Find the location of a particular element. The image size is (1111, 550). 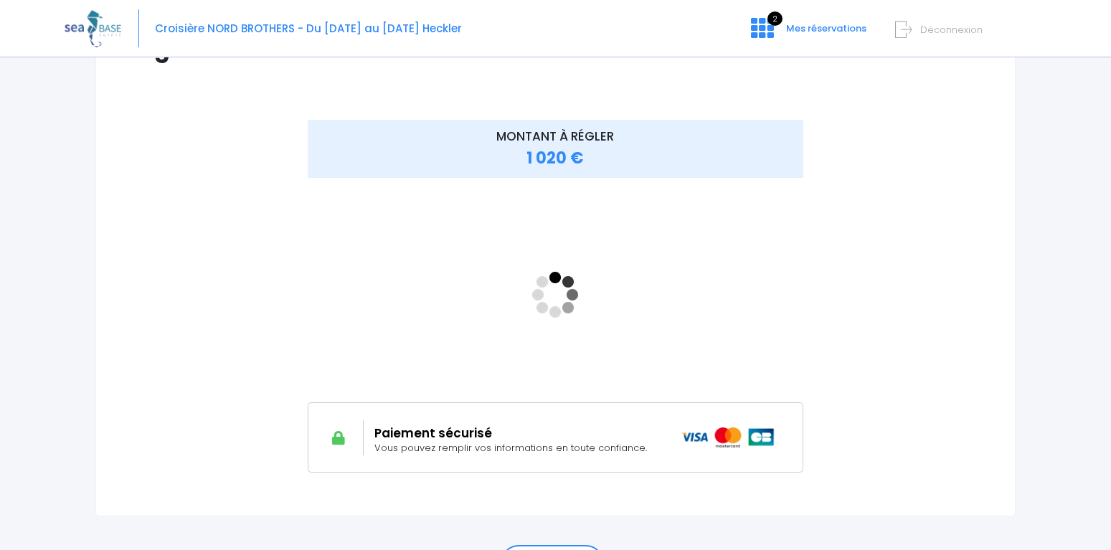

h2: Paiement sécurisé is located at coordinates (517, 433).